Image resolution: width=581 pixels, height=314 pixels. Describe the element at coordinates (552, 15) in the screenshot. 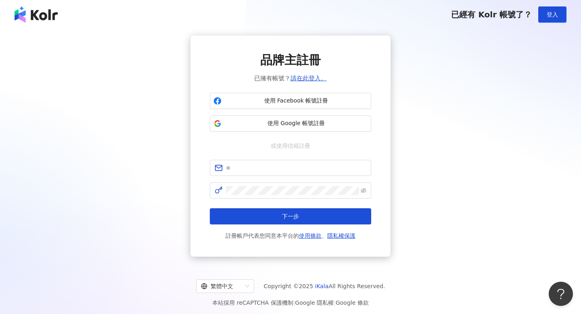

I see `span: 登入` at that location.